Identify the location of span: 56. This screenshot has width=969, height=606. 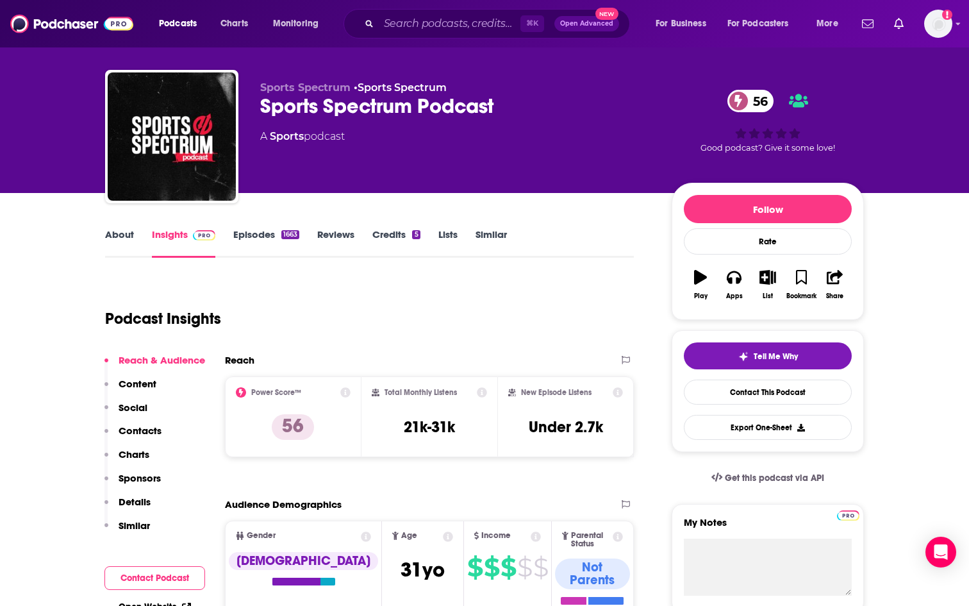
(757, 101).